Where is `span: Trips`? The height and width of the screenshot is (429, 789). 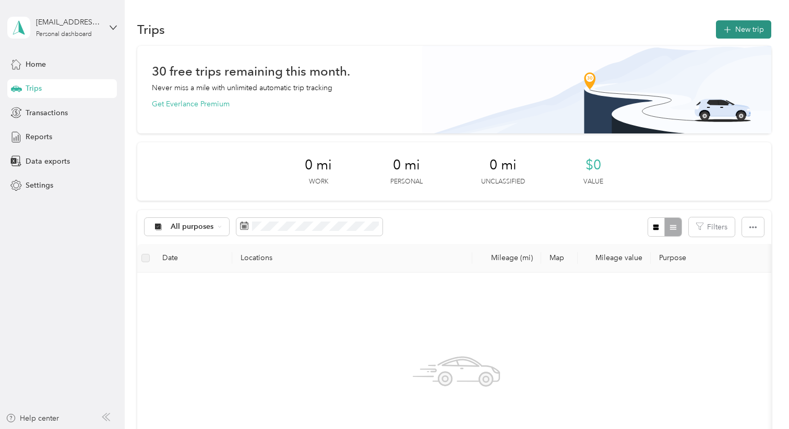
span: Trips is located at coordinates (33, 88).